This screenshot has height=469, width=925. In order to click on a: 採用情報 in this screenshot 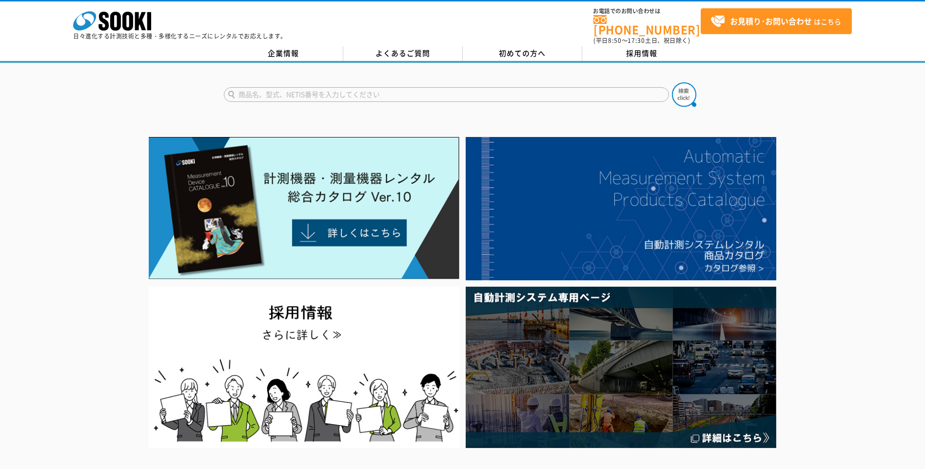, I will do `click(642, 54)`.